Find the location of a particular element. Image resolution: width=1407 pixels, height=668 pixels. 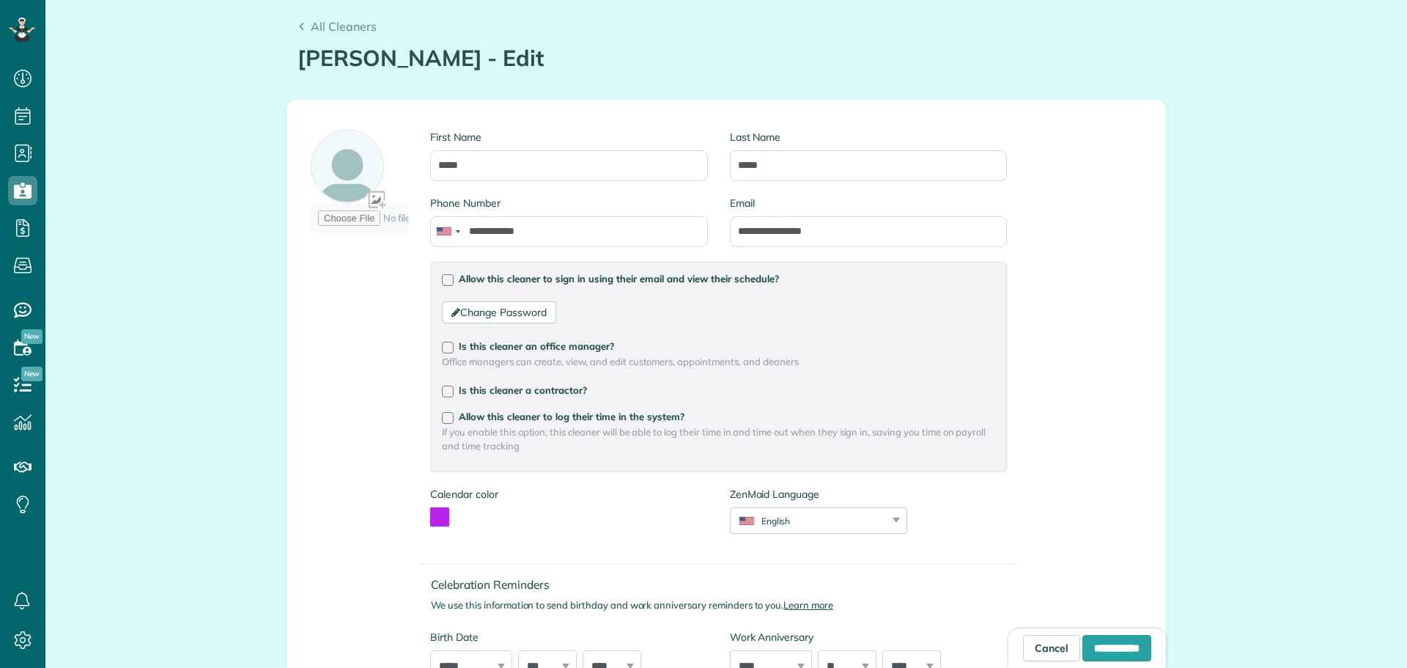

label: Calendar color is located at coordinates (464, 494).